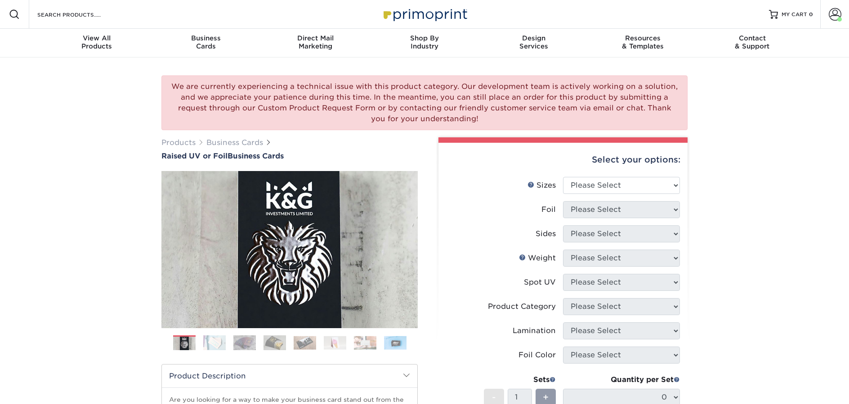 This screenshot has height=404, width=849. What do you see at coordinates (289, 156) in the screenshot?
I see `a: Raised UV or FoilBusiness Cards` at bounding box center [289, 156].